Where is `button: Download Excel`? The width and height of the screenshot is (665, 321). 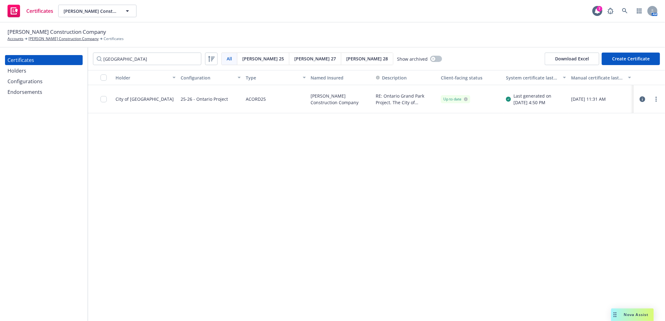 button: Download Excel is located at coordinates (572, 59).